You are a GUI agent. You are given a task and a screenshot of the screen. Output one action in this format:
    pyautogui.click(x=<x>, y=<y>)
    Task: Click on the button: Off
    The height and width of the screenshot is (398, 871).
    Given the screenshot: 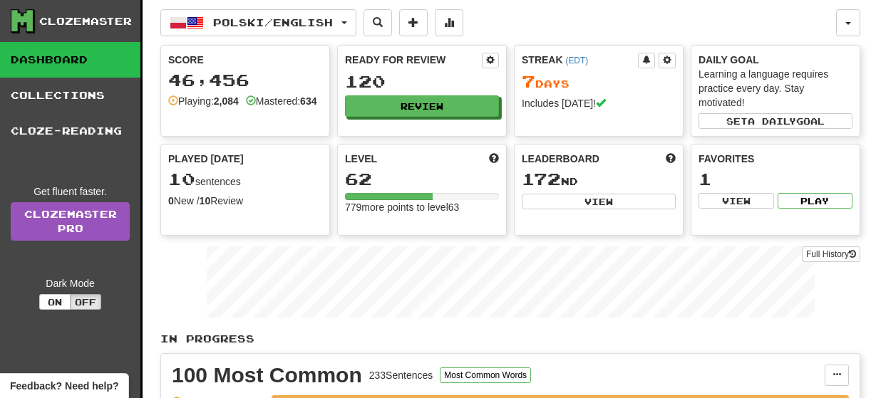 What is the action you would take?
    pyautogui.click(x=86, y=302)
    